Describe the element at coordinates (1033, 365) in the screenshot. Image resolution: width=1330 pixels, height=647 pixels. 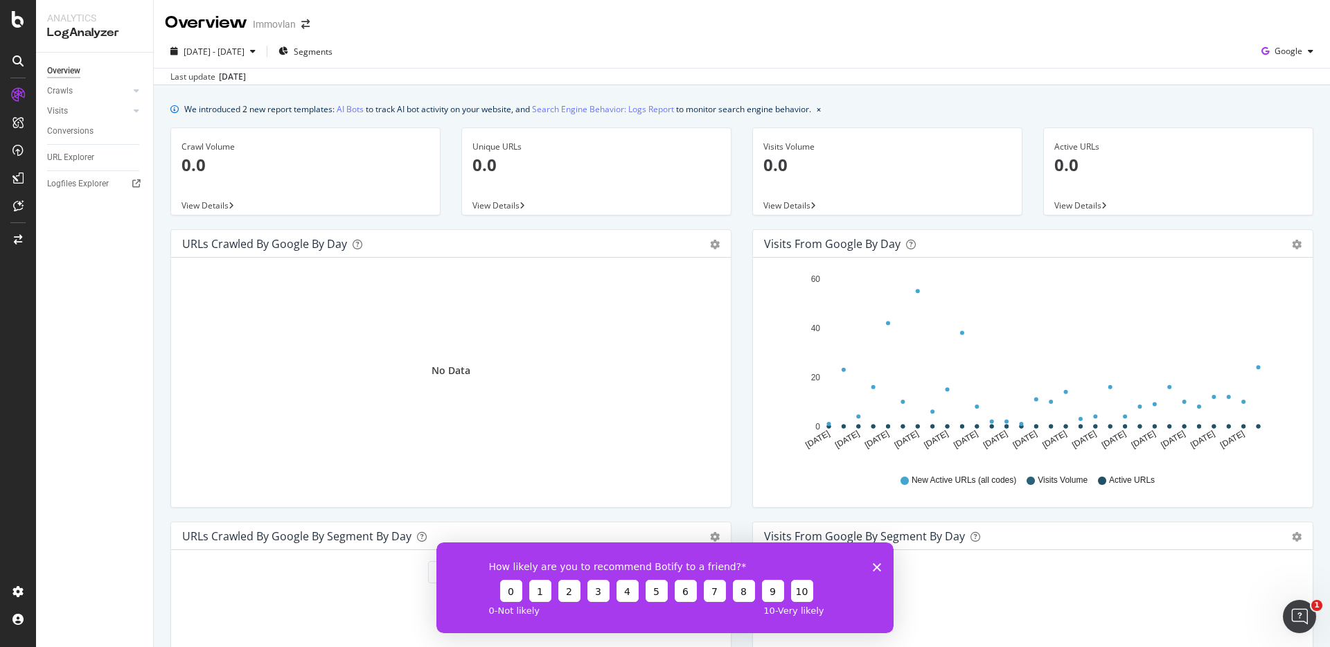
I see `svg: A chart.` at that location.